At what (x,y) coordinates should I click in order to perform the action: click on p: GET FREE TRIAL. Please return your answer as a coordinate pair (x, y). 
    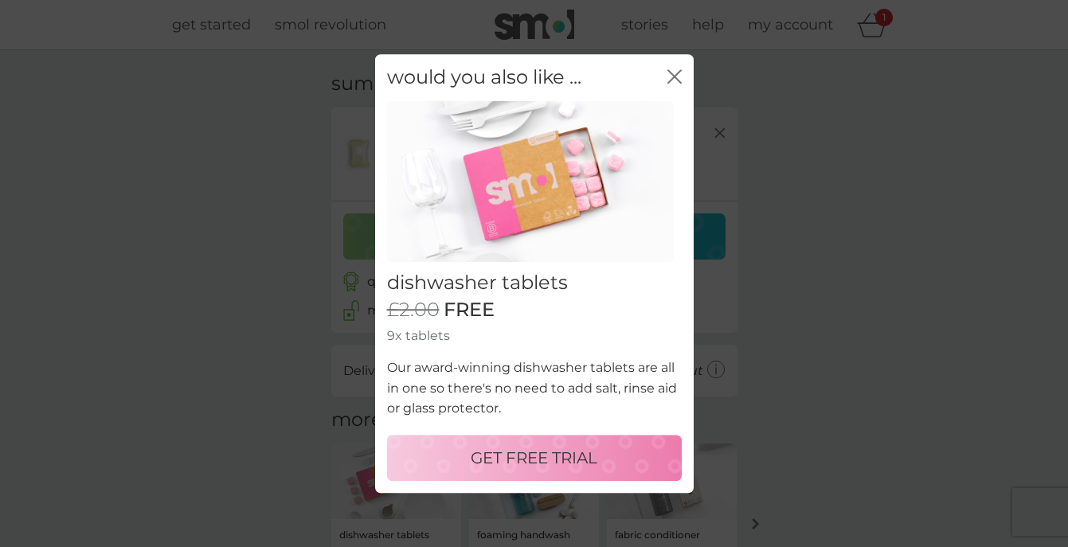
    Looking at the image, I should click on (534, 458).